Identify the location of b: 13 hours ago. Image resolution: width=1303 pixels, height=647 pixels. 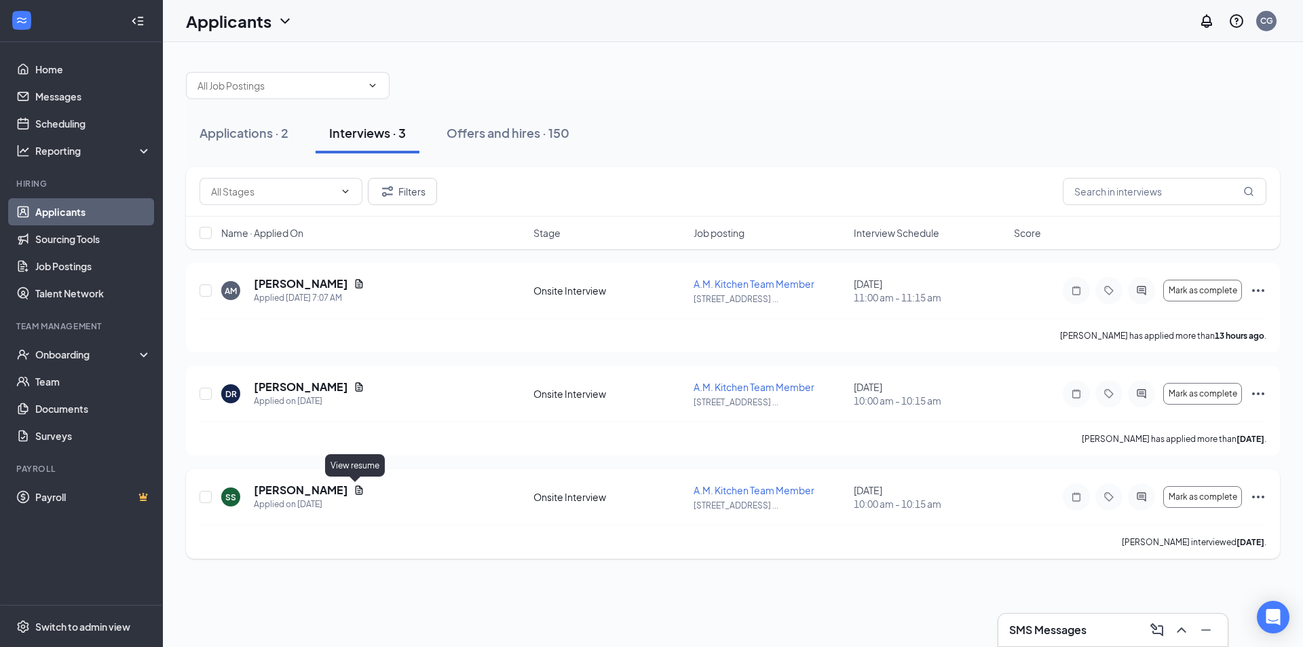
(1239, 335).